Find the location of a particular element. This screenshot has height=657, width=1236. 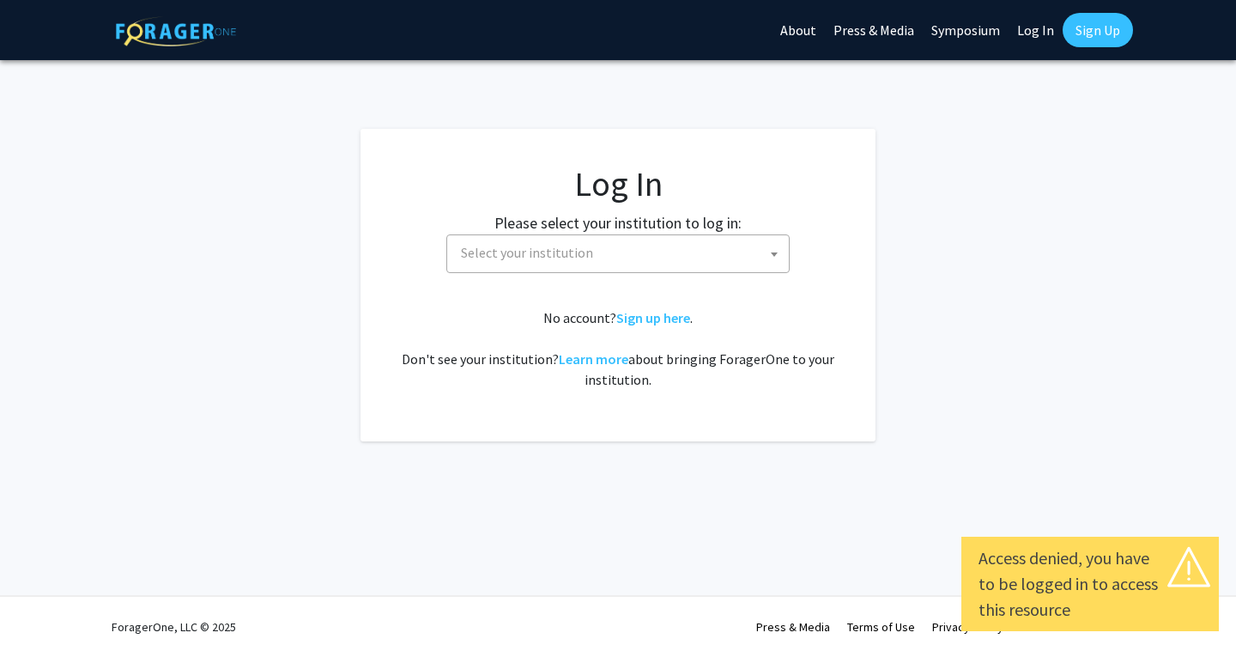

div: ForagerOne, LLC © 2025 is located at coordinates (173, 627).